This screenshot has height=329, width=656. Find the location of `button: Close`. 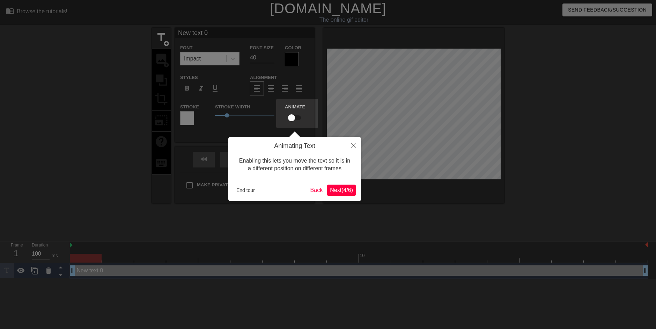

button: Close is located at coordinates (353, 145).